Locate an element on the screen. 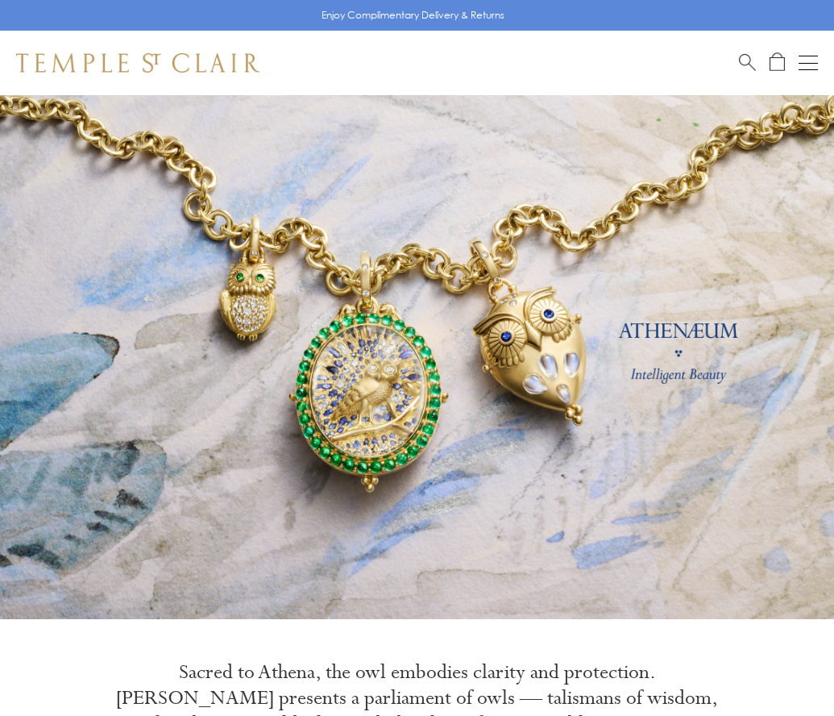 Image resolution: width=834 pixels, height=716 pixels. a: Open Shopping Bag is located at coordinates (777, 62).